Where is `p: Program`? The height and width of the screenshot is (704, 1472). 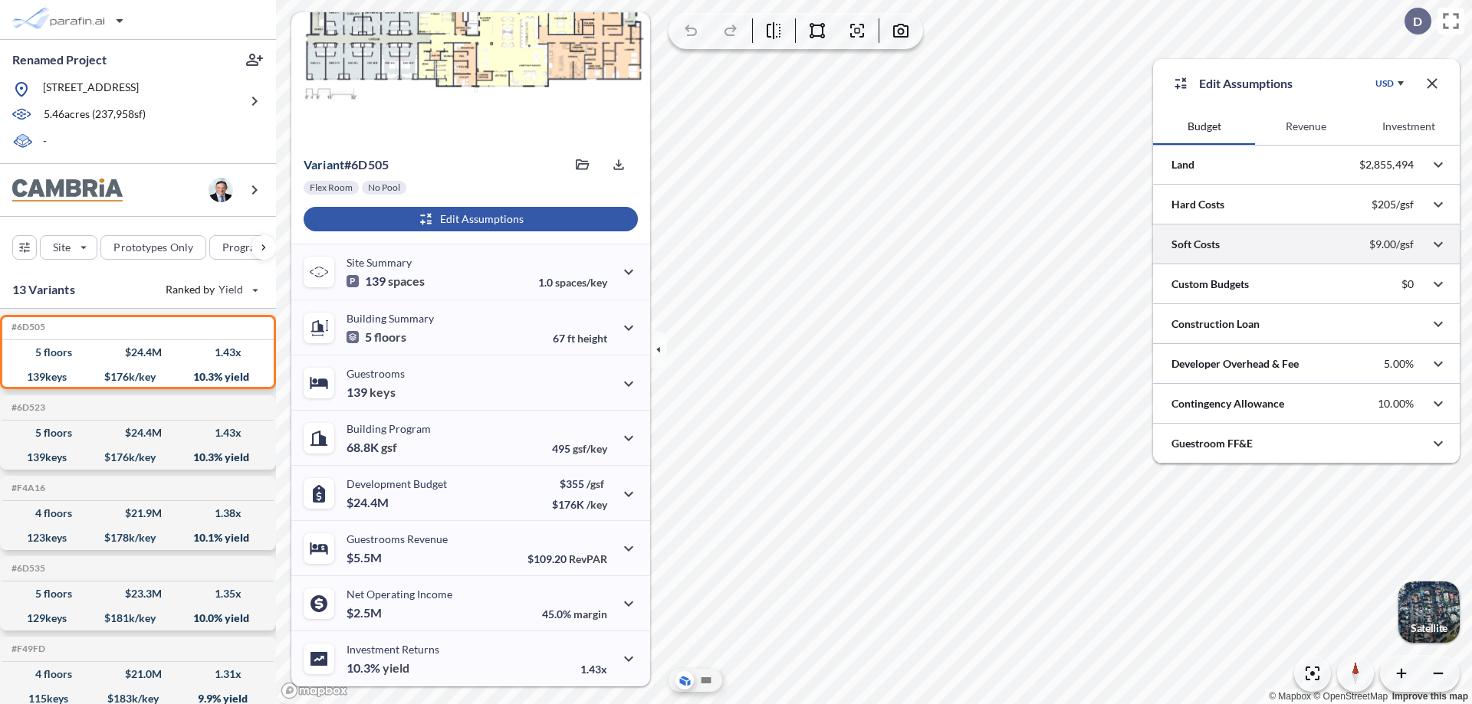
p: Program is located at coordinates (244, 248).